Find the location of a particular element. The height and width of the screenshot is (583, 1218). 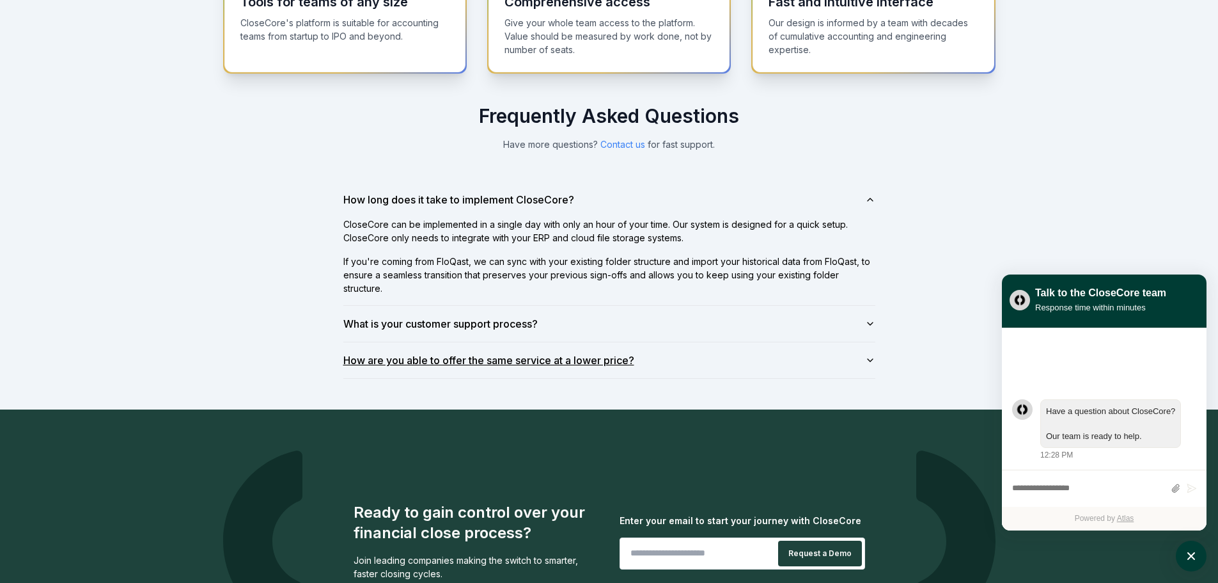

div: Join leading companies making the switch to smarter, faster closing cycles. is located at coordinates (476, 567).